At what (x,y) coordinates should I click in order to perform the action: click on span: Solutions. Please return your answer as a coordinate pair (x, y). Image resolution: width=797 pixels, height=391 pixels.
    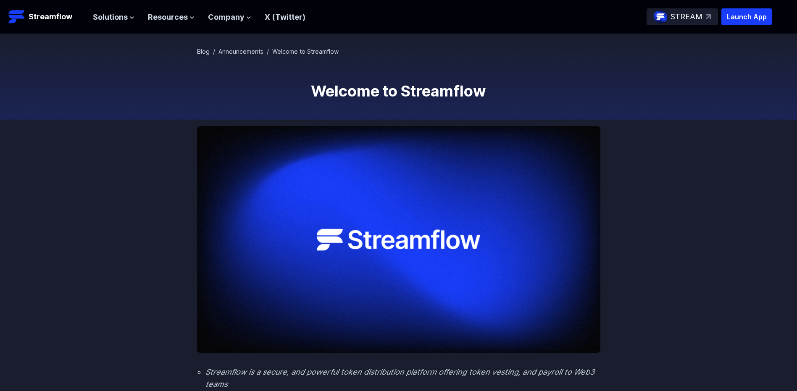
    Looking at the image, I should click on (110, 17).